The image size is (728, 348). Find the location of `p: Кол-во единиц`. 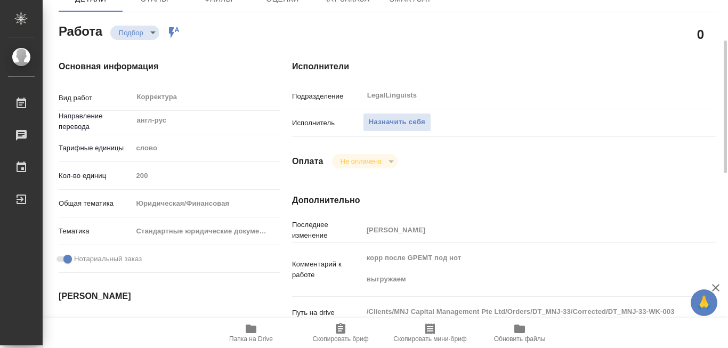

p: Кол-во единиц is located at coordinates (95, 176).